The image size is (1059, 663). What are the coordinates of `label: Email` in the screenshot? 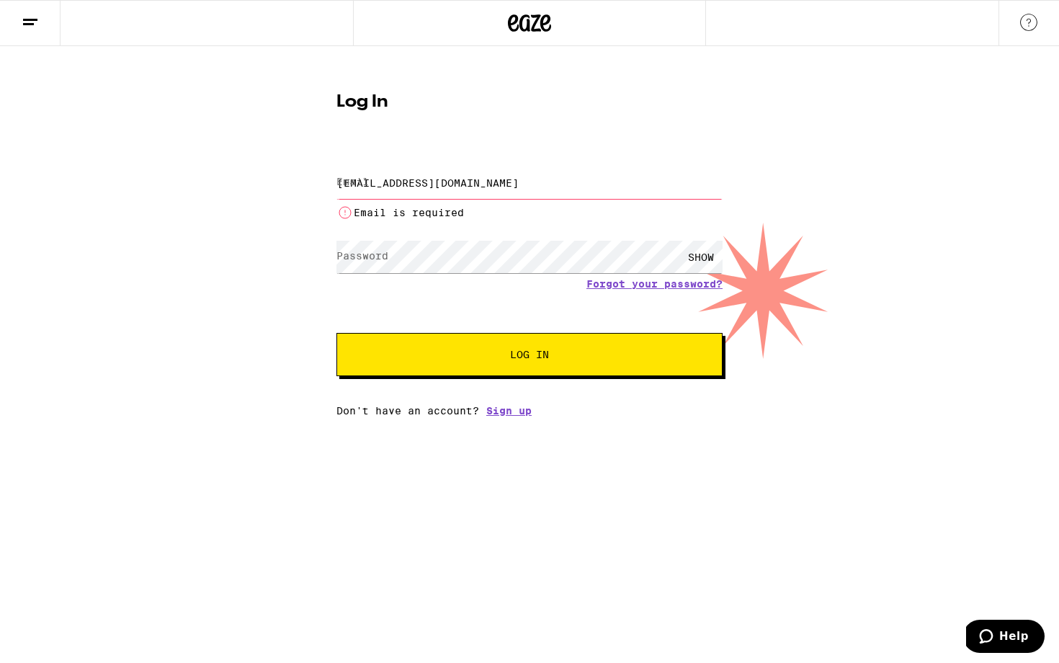 It's located at (352, 181).